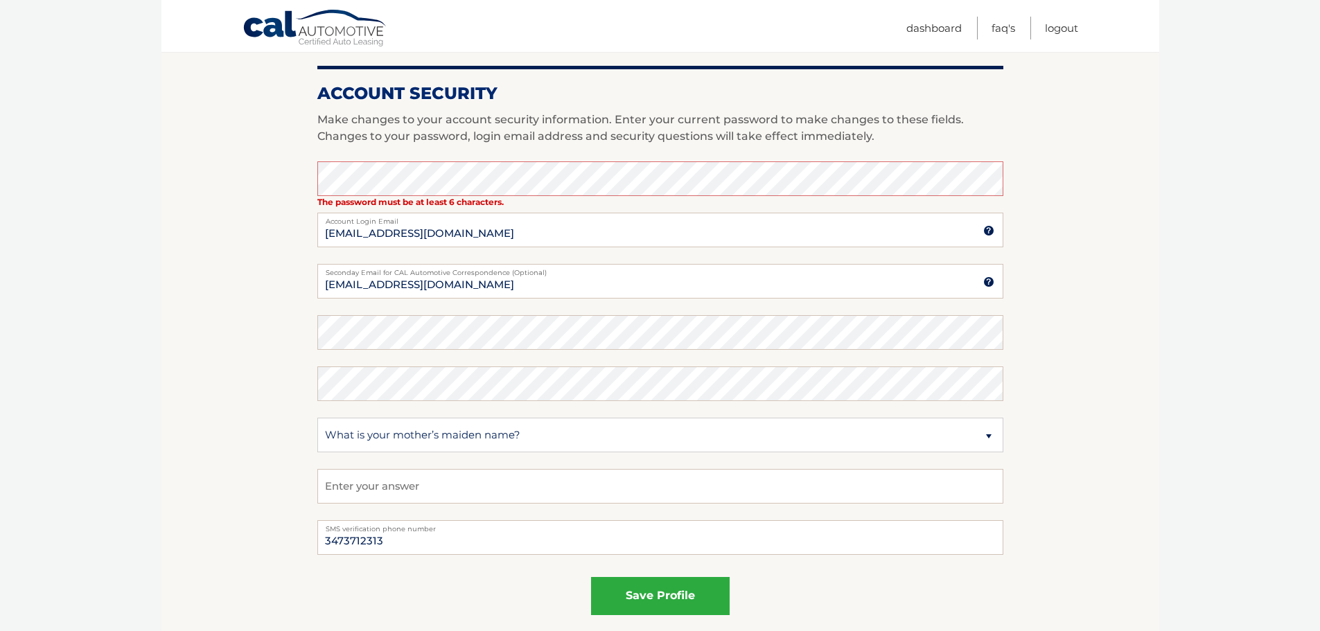 The width and height of the screenshot is (1320, 631). I want to click on input: Telephone number for SMS login verification, so click(660, 538).